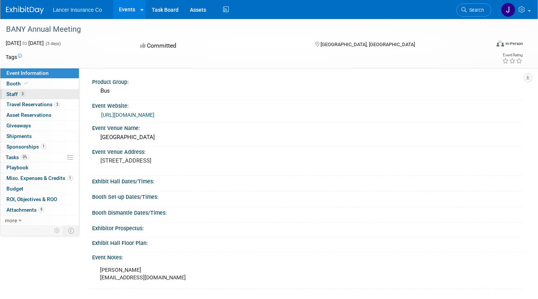  What do you see at coordinates (40, 209) in the screenshot?
I see `a: Attachments9` at bounding box center [40, 209].